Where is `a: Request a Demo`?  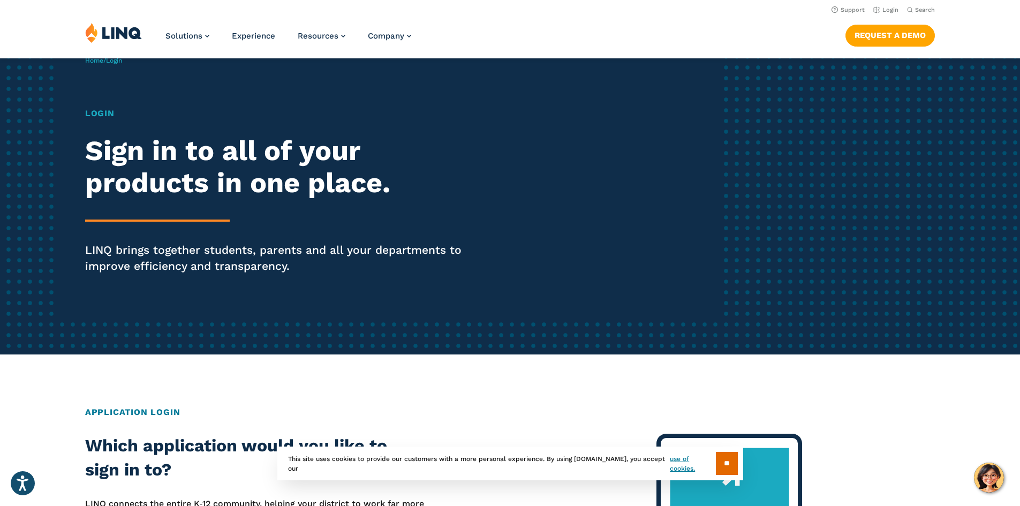 a: Request a Demo is located at coordinates (890, 35).